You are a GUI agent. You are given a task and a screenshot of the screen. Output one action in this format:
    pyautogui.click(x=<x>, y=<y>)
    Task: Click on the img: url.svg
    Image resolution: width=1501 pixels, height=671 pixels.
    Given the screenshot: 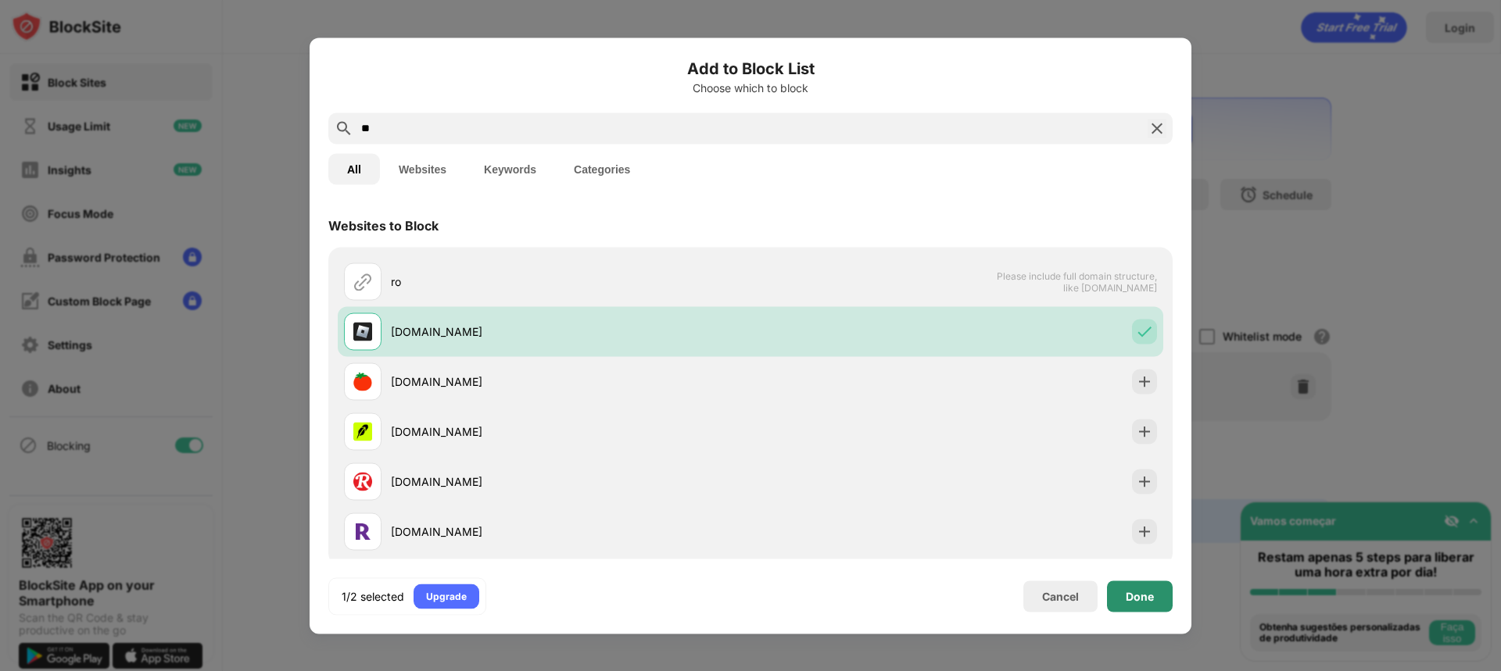 What is the action you would take?
    pyautogui.click(x=363, y=281)
    